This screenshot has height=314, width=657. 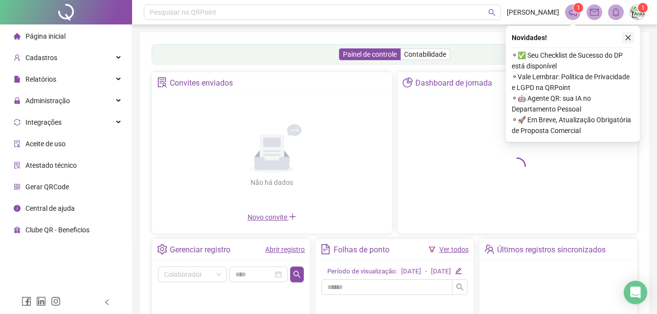 What do you see at coordinates (458, 271) in the screenshot?
I see `span: edit` at bounding box center [458, 271].